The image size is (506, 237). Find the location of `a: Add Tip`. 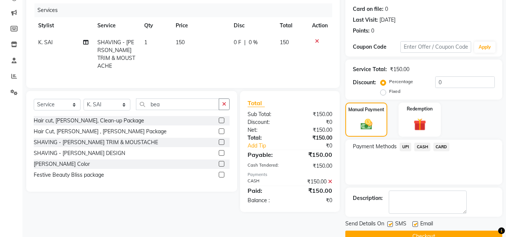

a: Add Tip is located at coordinates (269, 146).